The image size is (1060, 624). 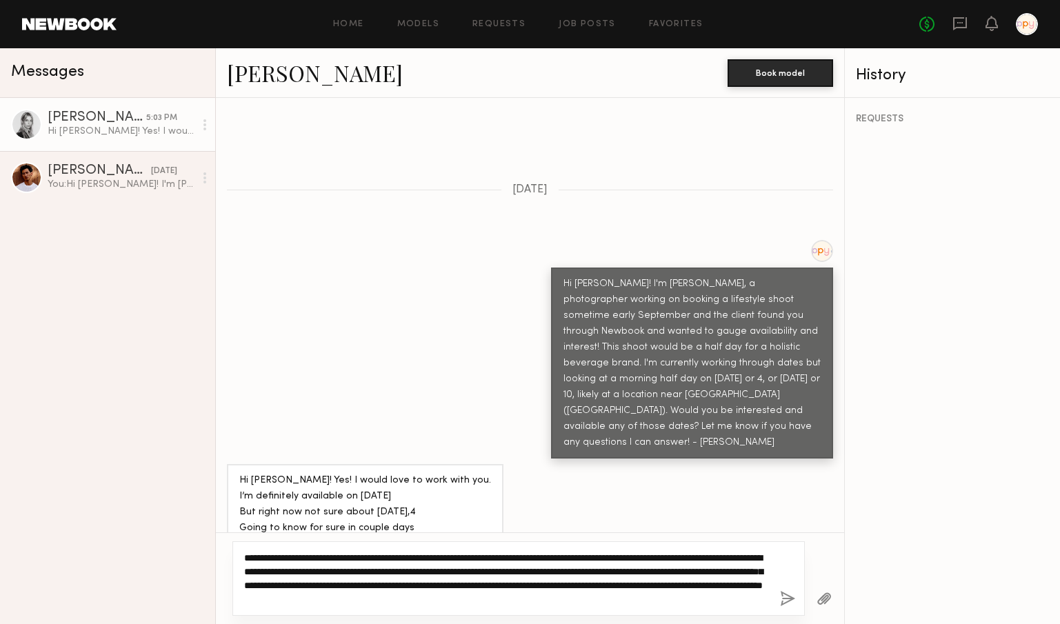 I want to click on div: REQUESTS, so click(x=953, y=119).